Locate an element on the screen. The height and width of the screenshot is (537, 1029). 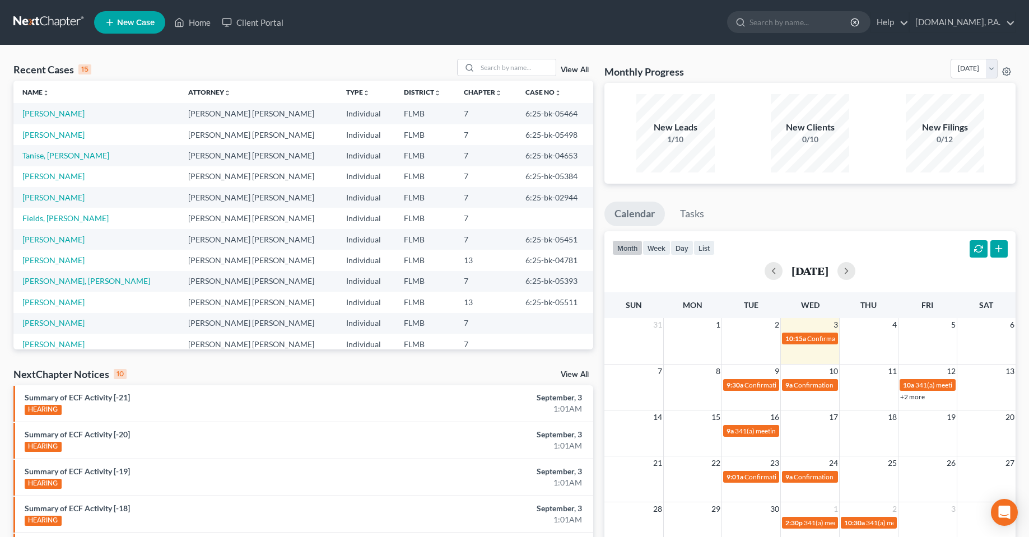
span: 13 is located at coordinates (1010, 371).